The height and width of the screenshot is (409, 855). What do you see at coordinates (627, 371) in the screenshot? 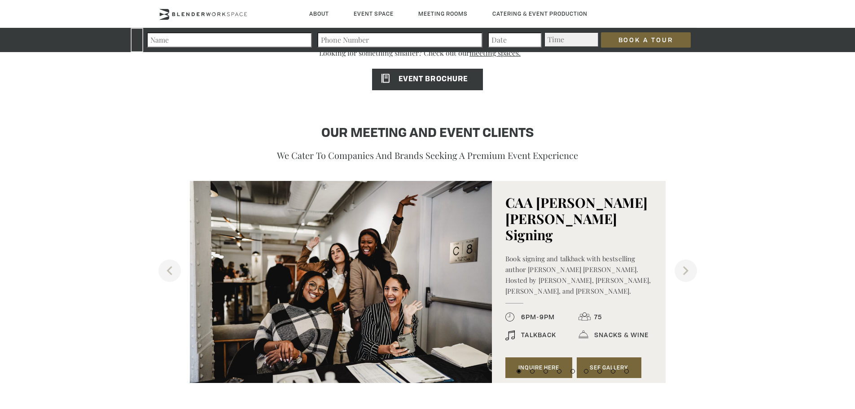
I see `button: 9 of 9` at bounding box center [627, 371].